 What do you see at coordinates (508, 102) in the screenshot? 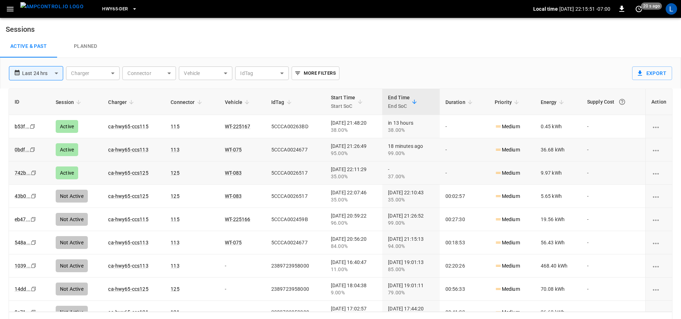
I see `span: Priority` at bounding box center [508, 102].